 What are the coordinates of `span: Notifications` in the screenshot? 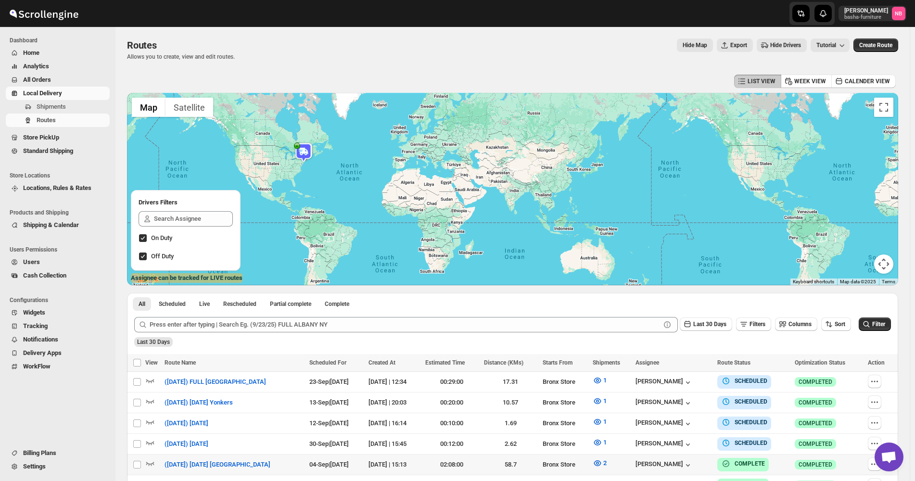 It's located at (40, 339).